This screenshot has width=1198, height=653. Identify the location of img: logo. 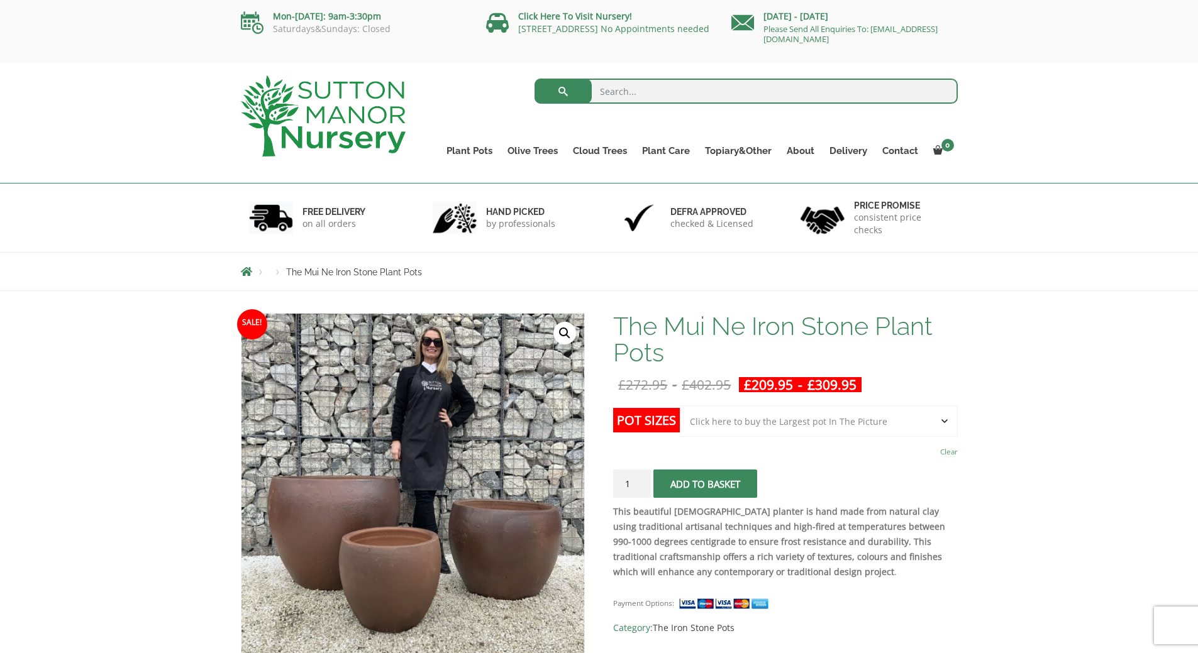
(323, 116).